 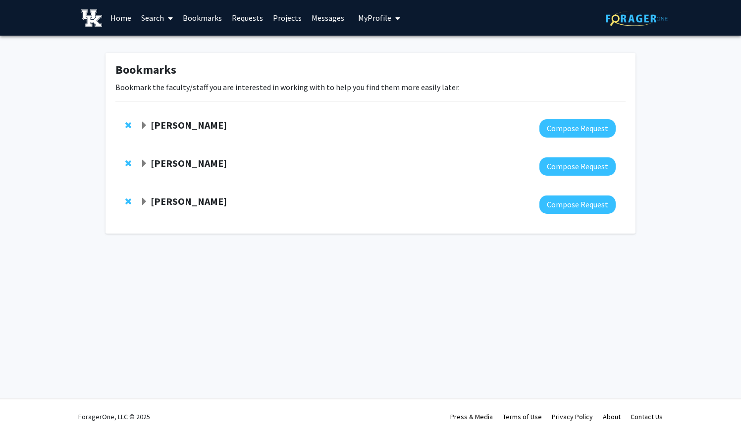 What do you see at coordinates (636, 18) in the screenshot?
I see `img: ForagerOne Logo` at bounding box center [636, 18].